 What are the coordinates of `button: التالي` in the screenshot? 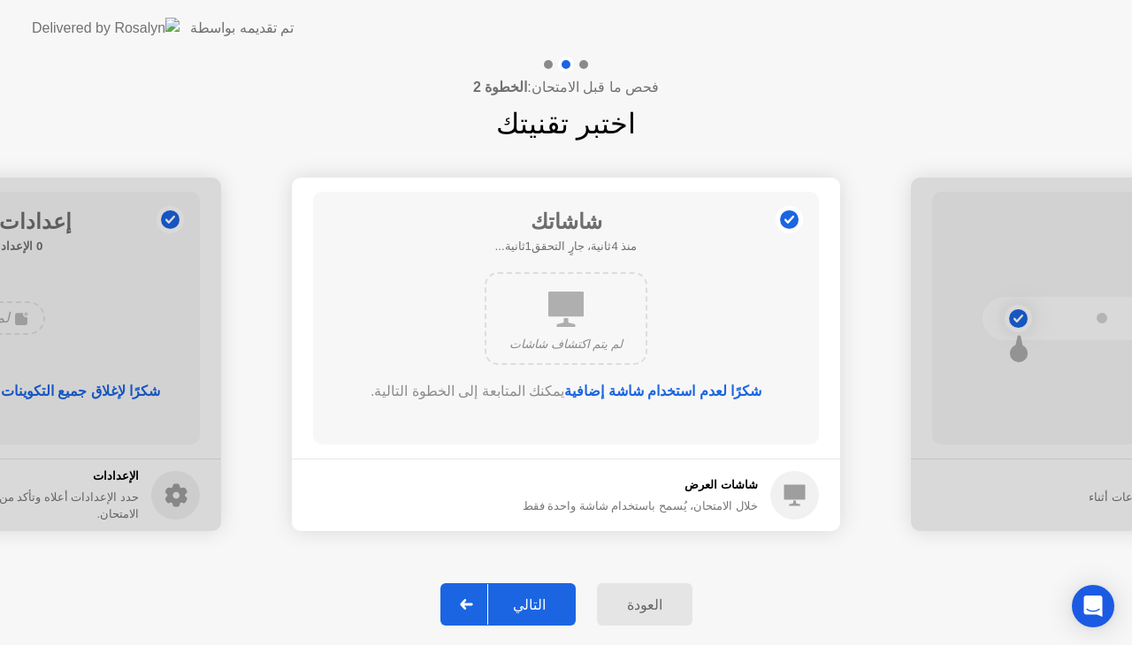 It's located at (507, 605).